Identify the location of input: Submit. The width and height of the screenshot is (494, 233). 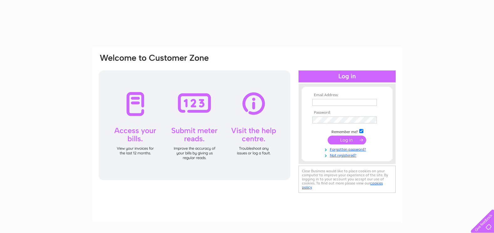
(346, 140).